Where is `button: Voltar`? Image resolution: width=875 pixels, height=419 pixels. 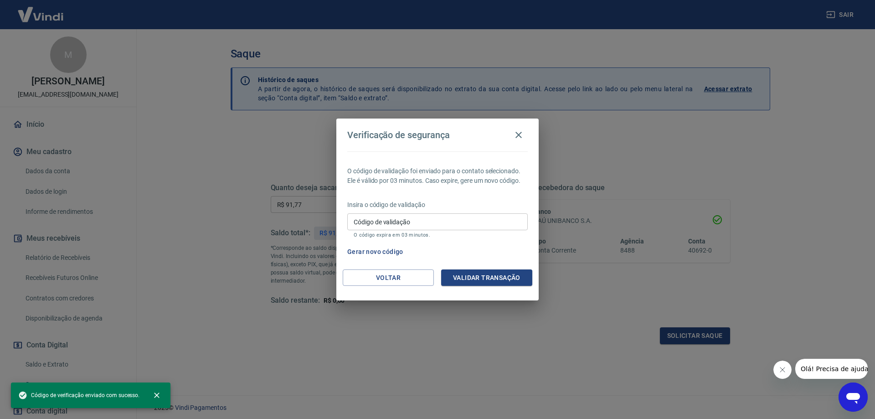
button: Voltar is located at coordinates (388, 278).